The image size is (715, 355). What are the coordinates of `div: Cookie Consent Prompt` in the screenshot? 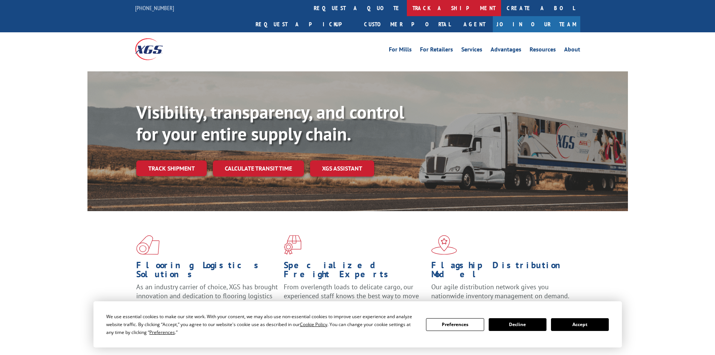 It's located at (358, 324).